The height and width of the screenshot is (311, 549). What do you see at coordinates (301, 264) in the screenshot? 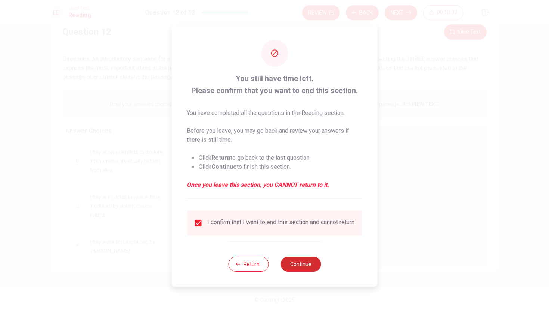
I see `button: Continue` at bounding box center [301, 264].